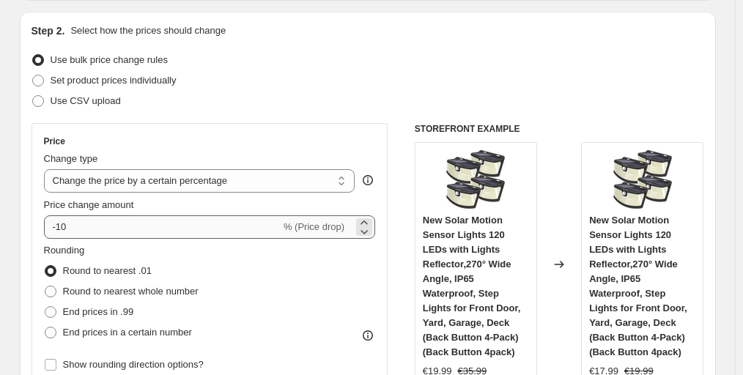 The width and height of the screenshot is (743, 375). What do you see at coordinates (128, 332) in the screenshot?
I see `span: End prices in a certain number` at bounding box center [128, 332].